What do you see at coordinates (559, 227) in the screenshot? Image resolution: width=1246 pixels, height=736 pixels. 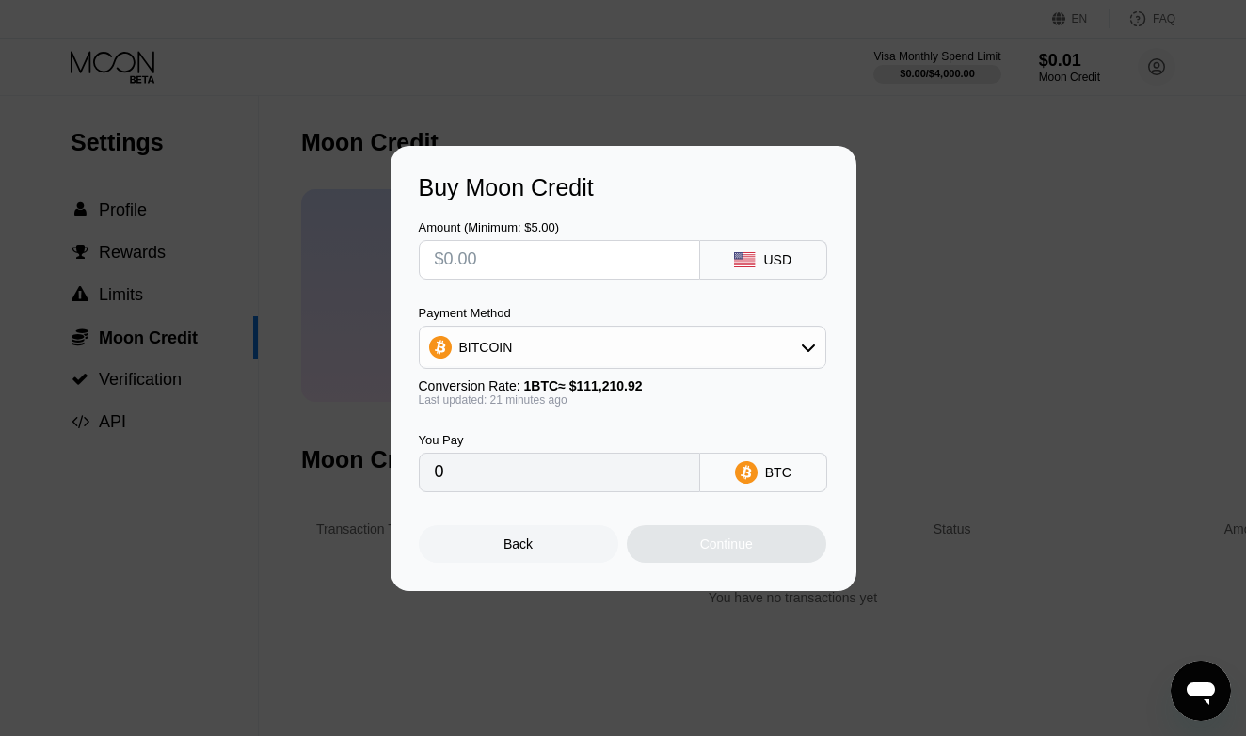 I see `div: Amount (Minimum: $5.00)` at bounding box center [559, 227].